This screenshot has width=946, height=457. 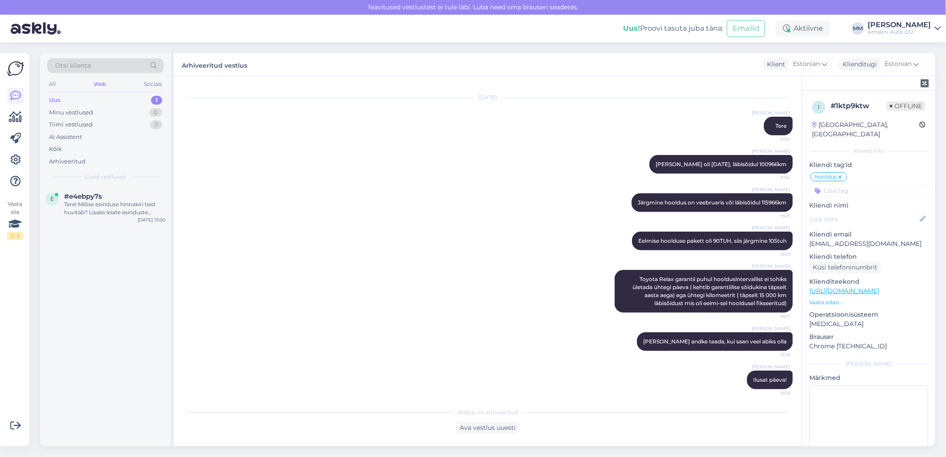 What do you see at coordinates (55, 100) in the screenshot?
I see `div: Uus` at bounding box center [55, 100].